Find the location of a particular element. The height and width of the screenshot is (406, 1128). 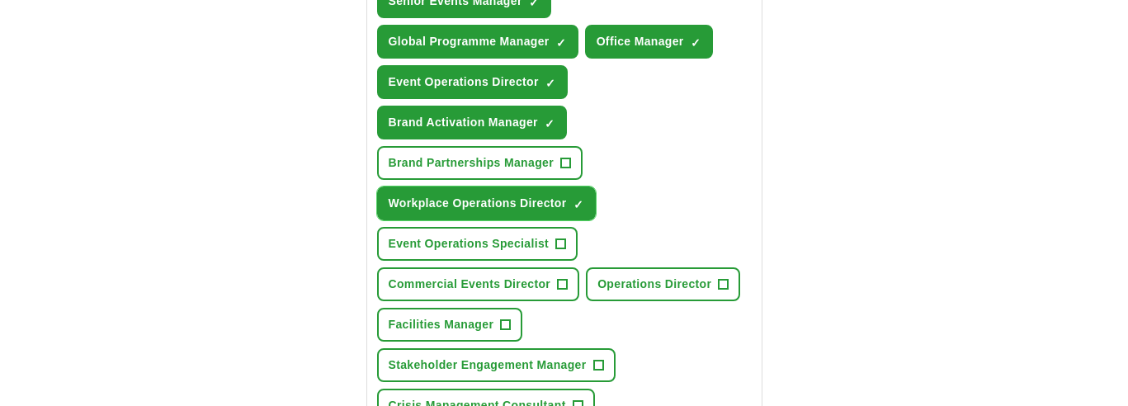

button: Event Operations Director✓ is located at coordinates (472, 82).